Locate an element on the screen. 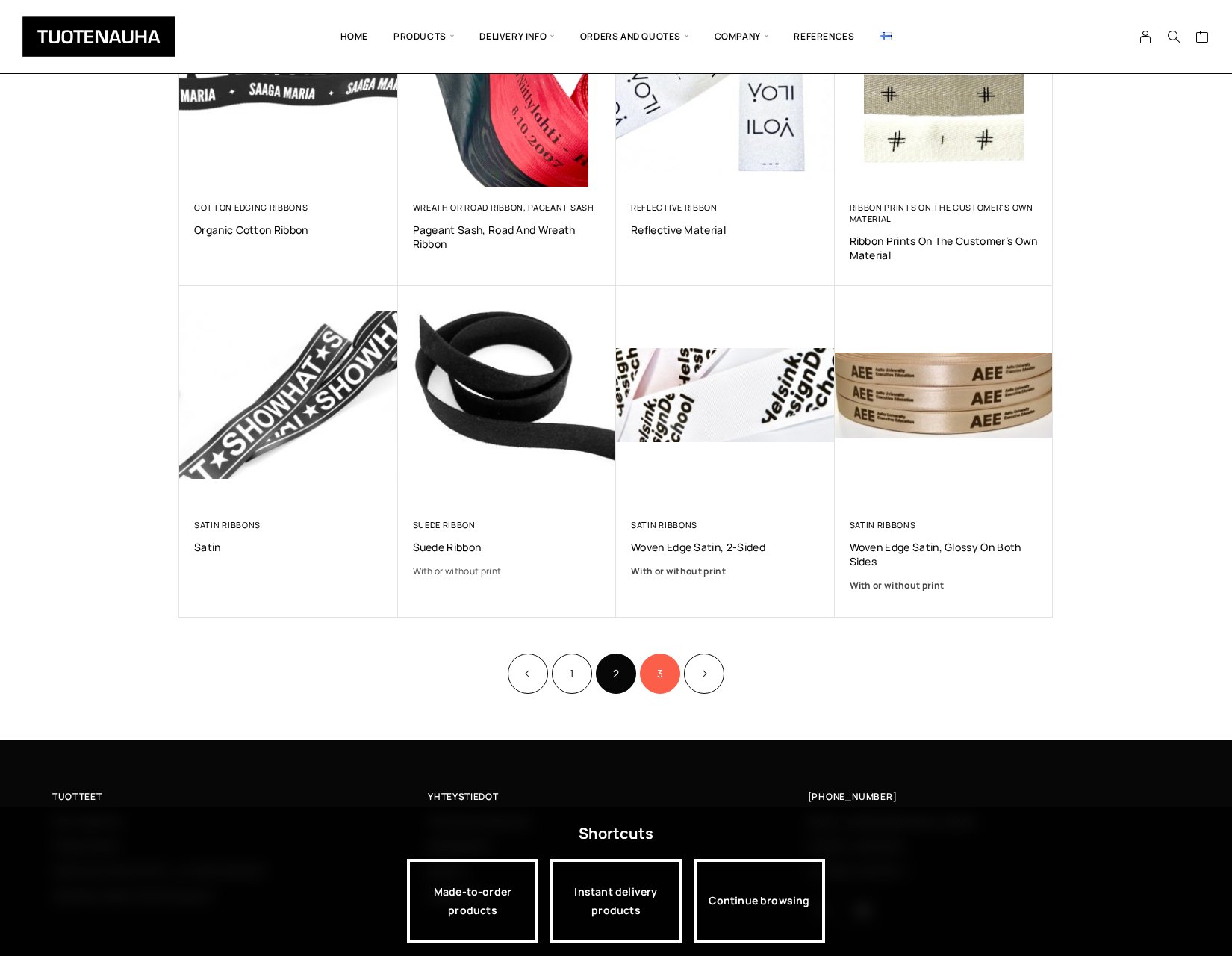 The image size is (1232, 956). span: Tuotteet is located at coordinates (77, 796).